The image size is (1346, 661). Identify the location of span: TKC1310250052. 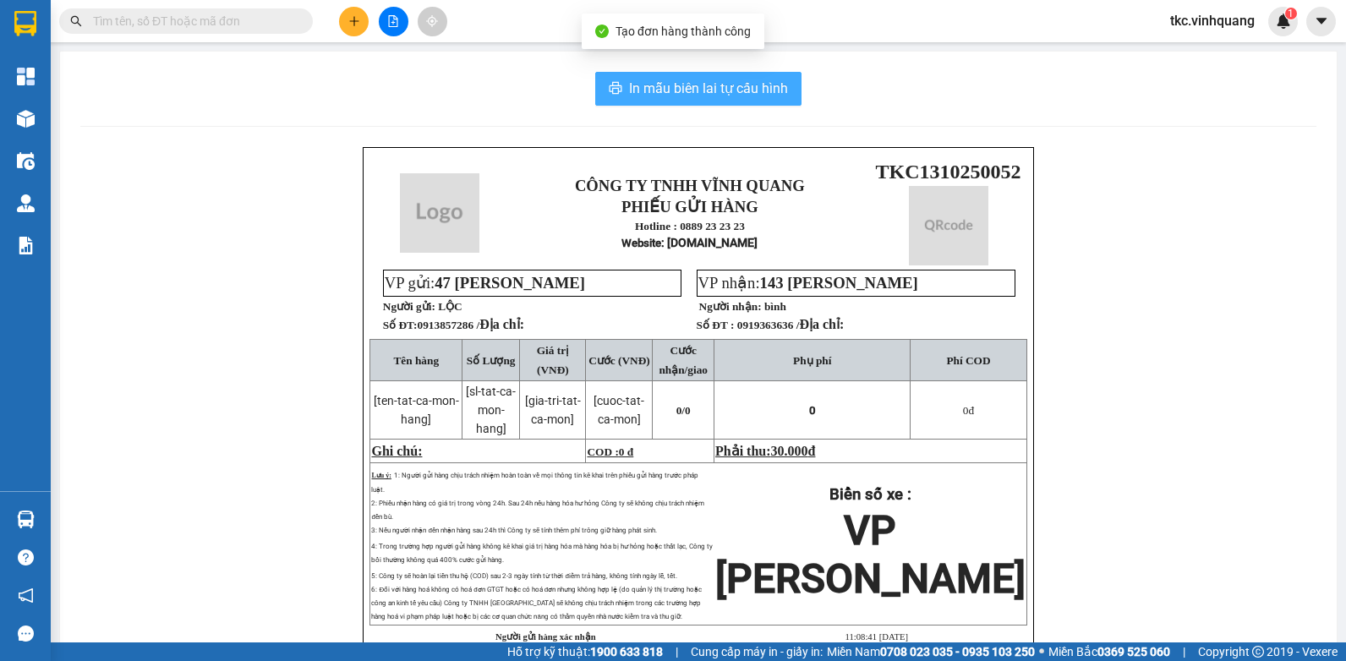
(948, 172).